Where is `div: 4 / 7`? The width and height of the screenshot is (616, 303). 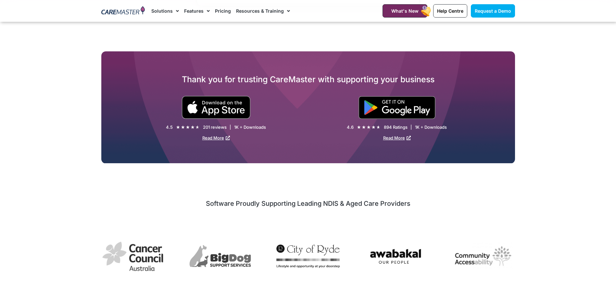
div: 4 / 7 is located at coordinates (308, 257).